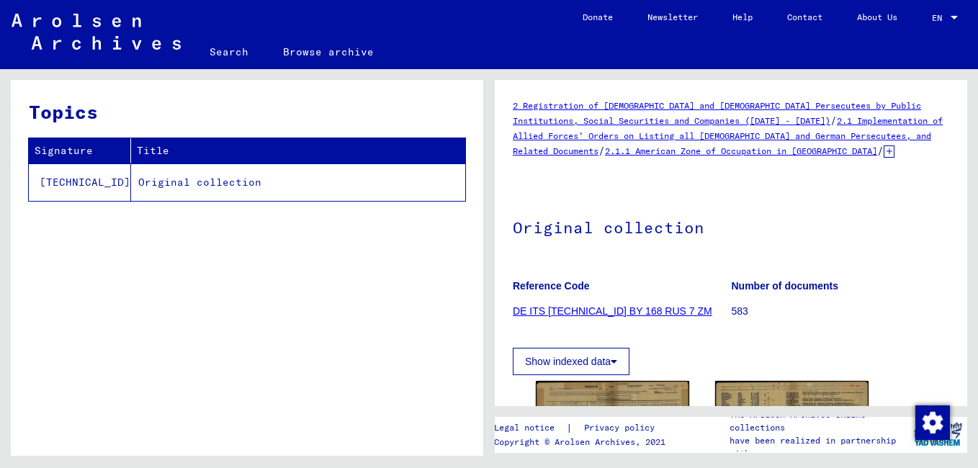  Describe the element at coordinates (582, 442) in the screenshot. I see `p: Copyright © Arolsen Archives, 2021` at that location.